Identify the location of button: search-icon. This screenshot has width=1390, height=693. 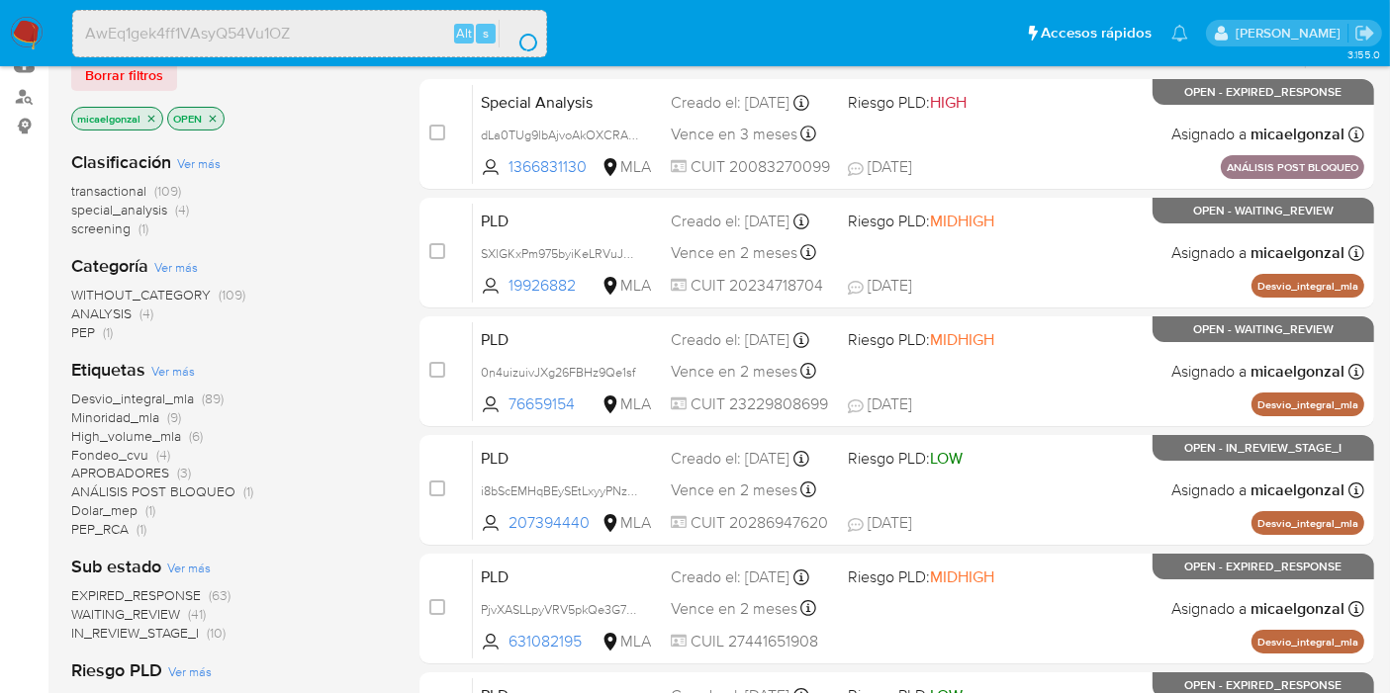
(518, 34).